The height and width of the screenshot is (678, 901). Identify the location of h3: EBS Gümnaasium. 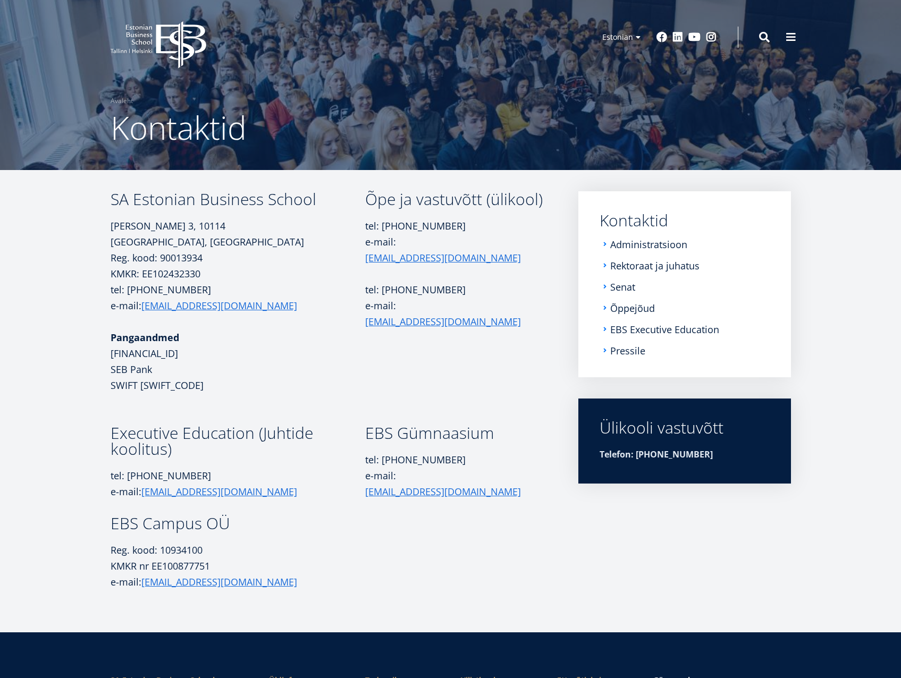
(456, 433).